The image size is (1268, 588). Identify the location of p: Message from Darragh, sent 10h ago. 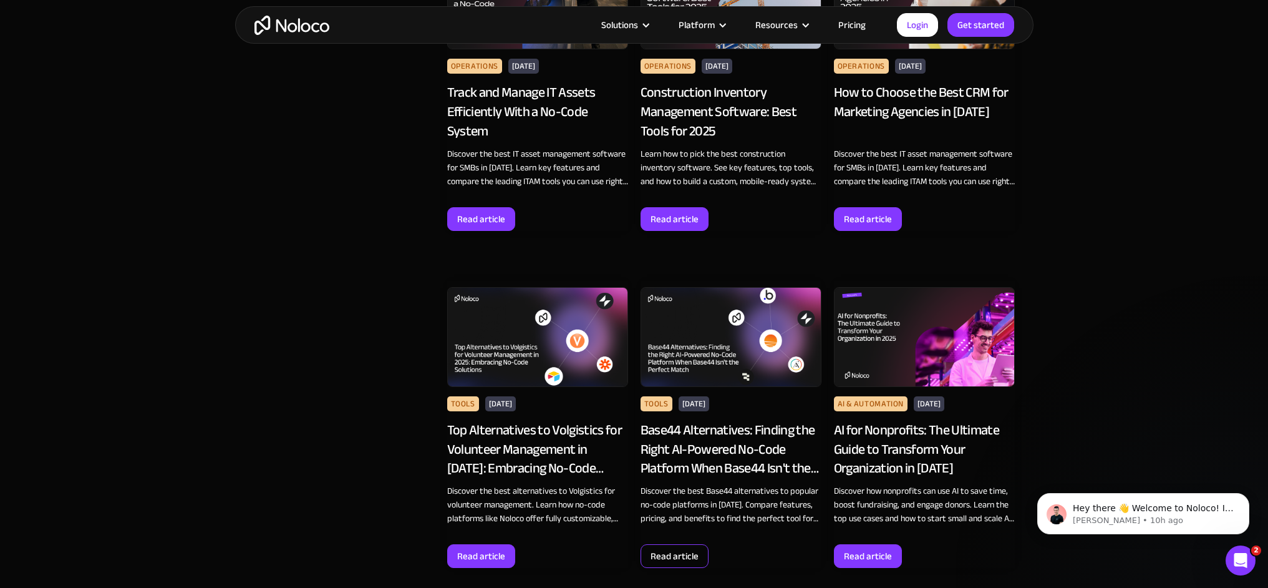
(135, 54).